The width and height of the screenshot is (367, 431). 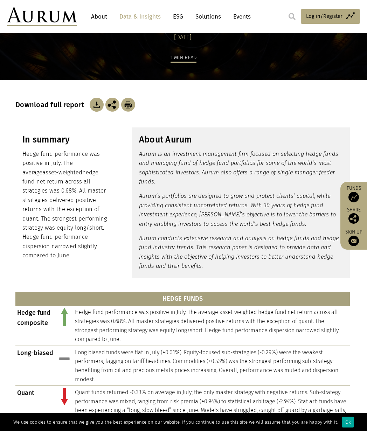 I want to click on a: ESG, so click(x=178, y=16).